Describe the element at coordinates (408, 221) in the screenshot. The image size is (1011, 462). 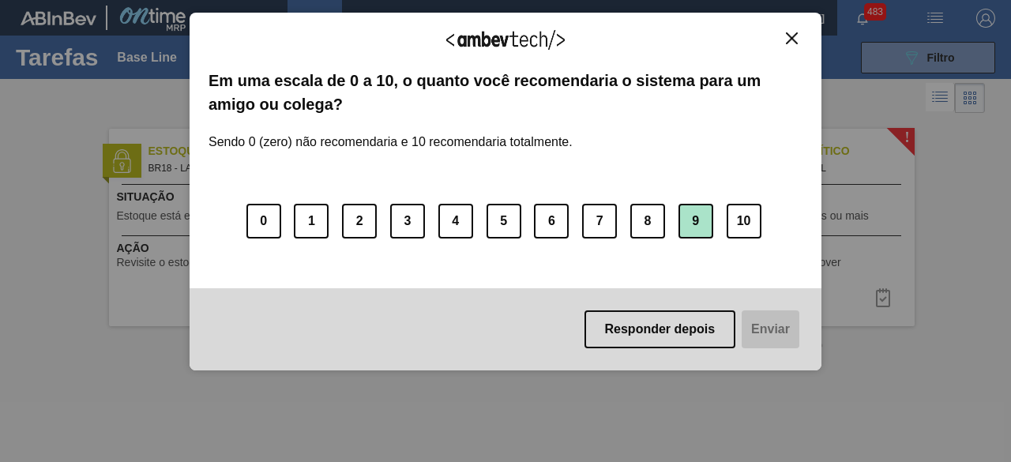
I see `button: 3` at that location.